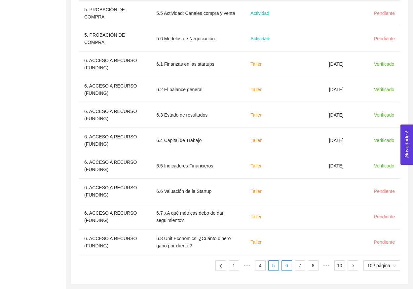 This screenshot has width=413, height=289. Describe the element at coordinates (221, 266) in the screenshot. I see `span: left` at that location.